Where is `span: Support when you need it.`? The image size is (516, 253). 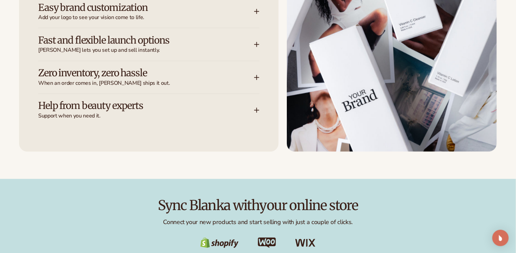
span: Support when you need it. is located at coordinates (146, 116).